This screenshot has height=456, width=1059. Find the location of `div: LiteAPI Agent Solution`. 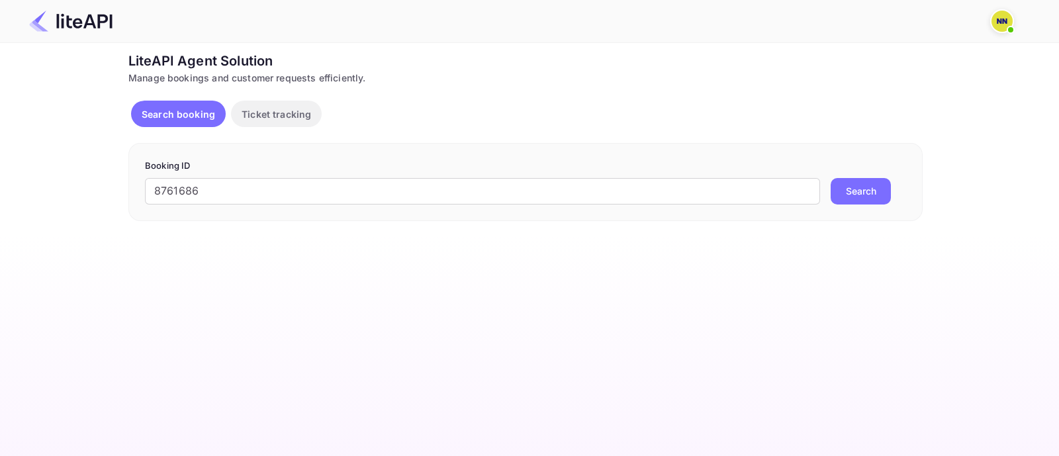

div: LiteAPI Agent Solution is located at coordinates (526, 61).